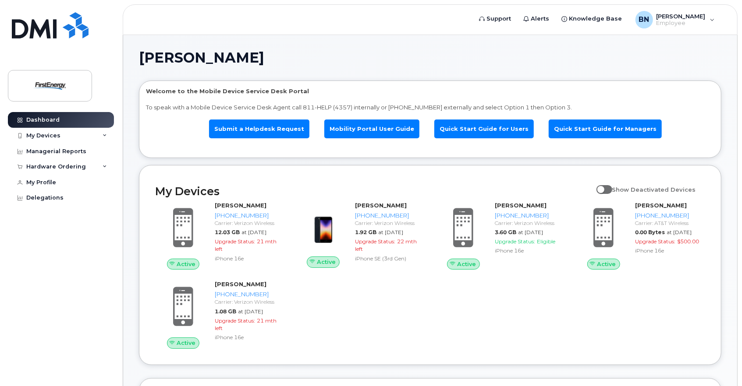 This screenshot has height=386, width=742. Describe the element at coordinates (323, 227) in the screenshot. I see `img: image20231002-3703462-1angbar.jpeg` at that location.